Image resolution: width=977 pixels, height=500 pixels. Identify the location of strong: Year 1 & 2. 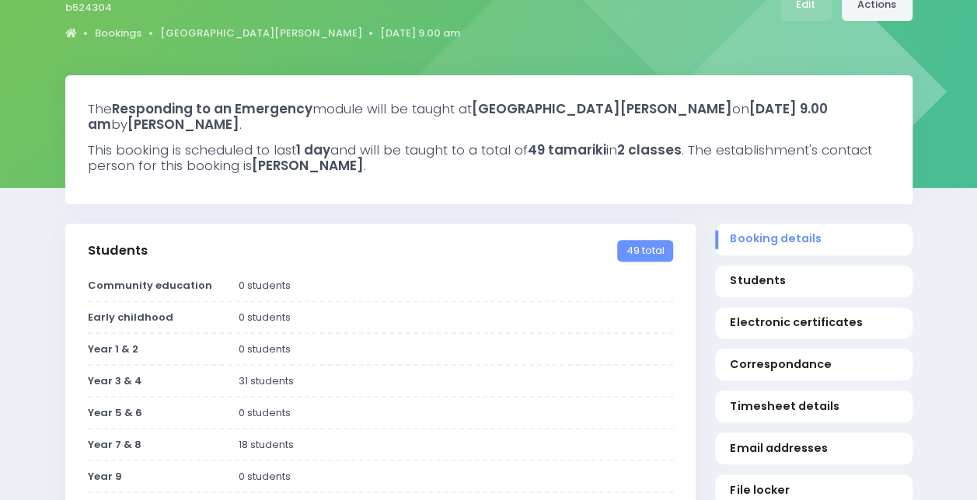
(113, 349).